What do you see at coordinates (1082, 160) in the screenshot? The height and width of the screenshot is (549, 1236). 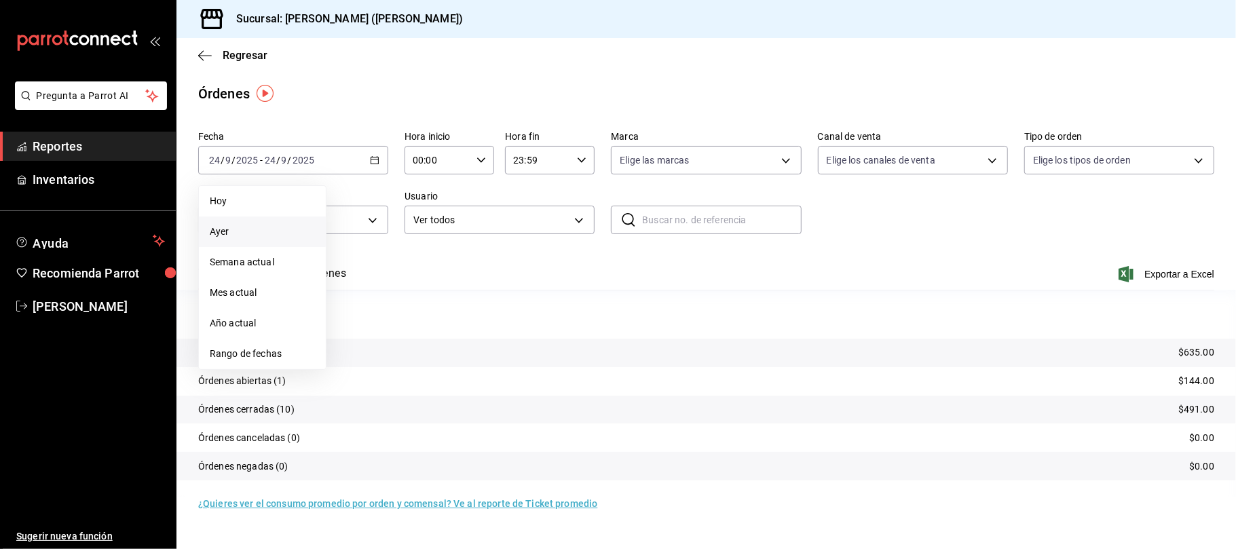 I see `span: Elige los tipos de orden` at bounding box center [1082, 160].